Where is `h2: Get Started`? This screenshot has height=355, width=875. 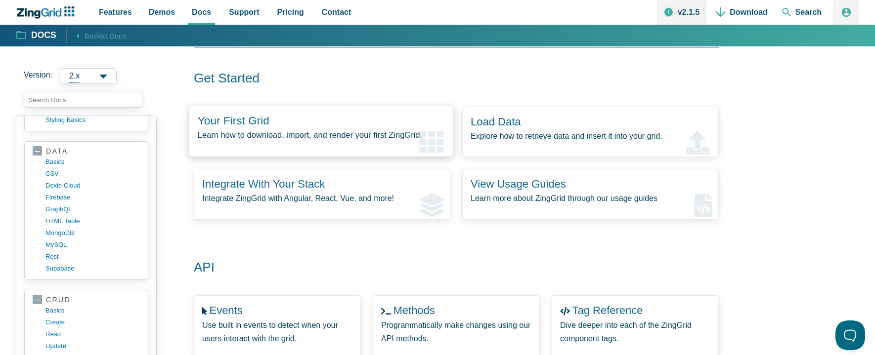 h2: Get Started is located at coordinates (444, 79).